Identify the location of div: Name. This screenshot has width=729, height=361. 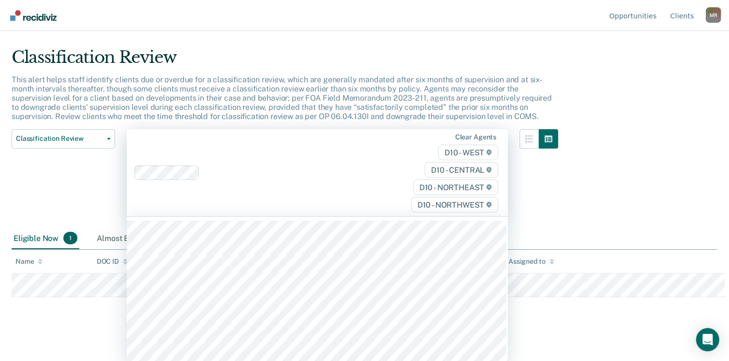
(29, 261).